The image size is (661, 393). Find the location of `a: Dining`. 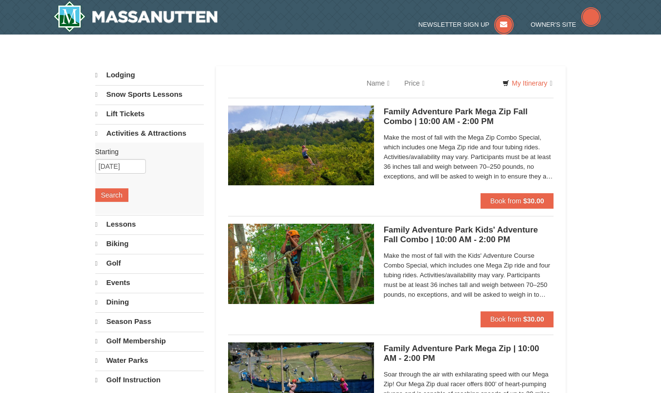

a: Dining is located at coordinates (149, 302).